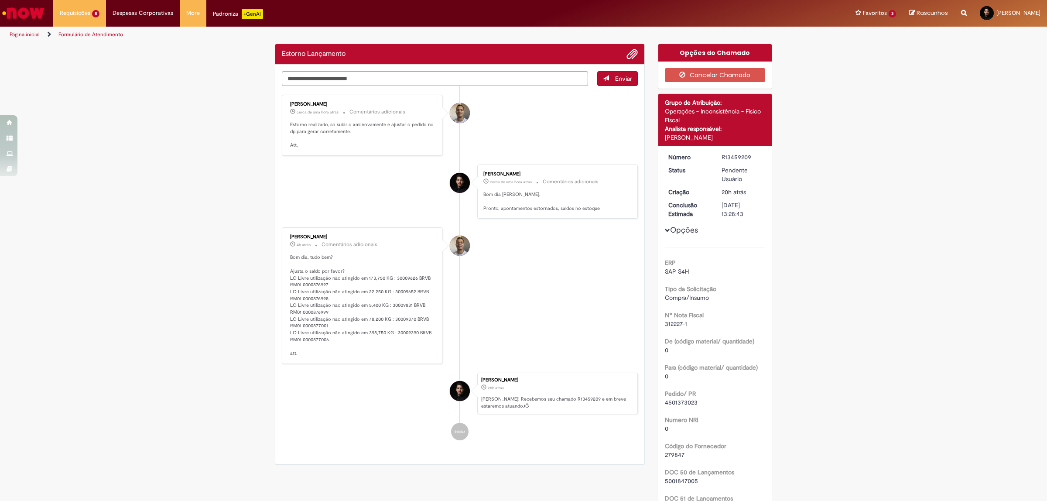  Describe the element at coordinates (681, 420) in the screenshot. I see `b: Numero NRI` at that location.